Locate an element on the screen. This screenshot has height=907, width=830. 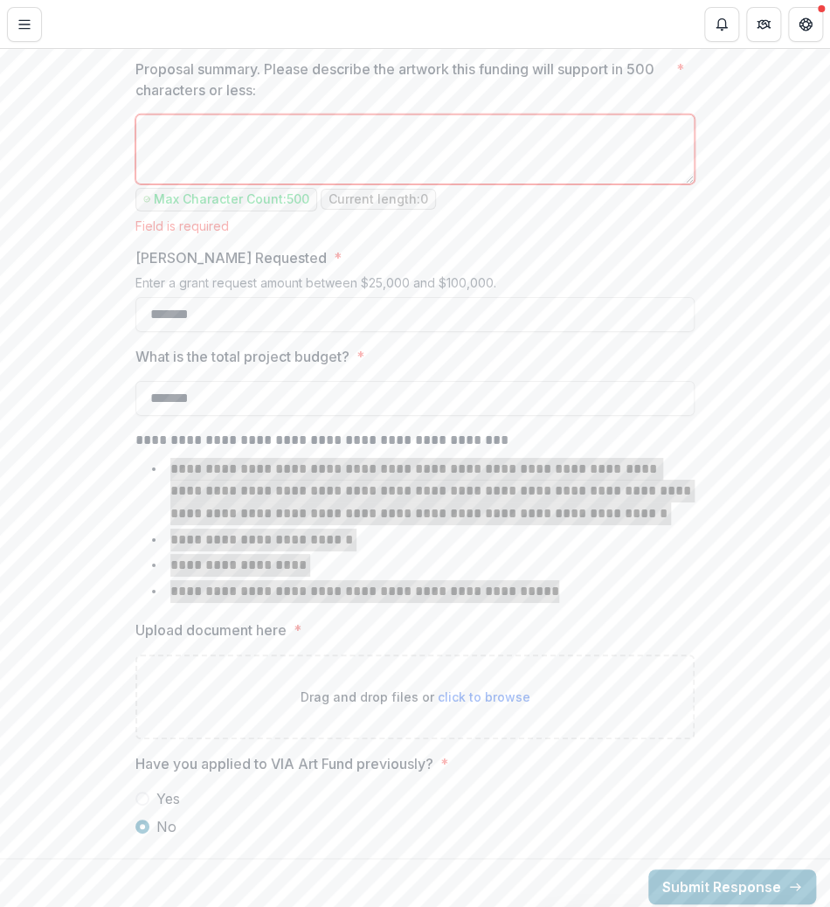
p: Upload document here is located at coordinates (211, 630).